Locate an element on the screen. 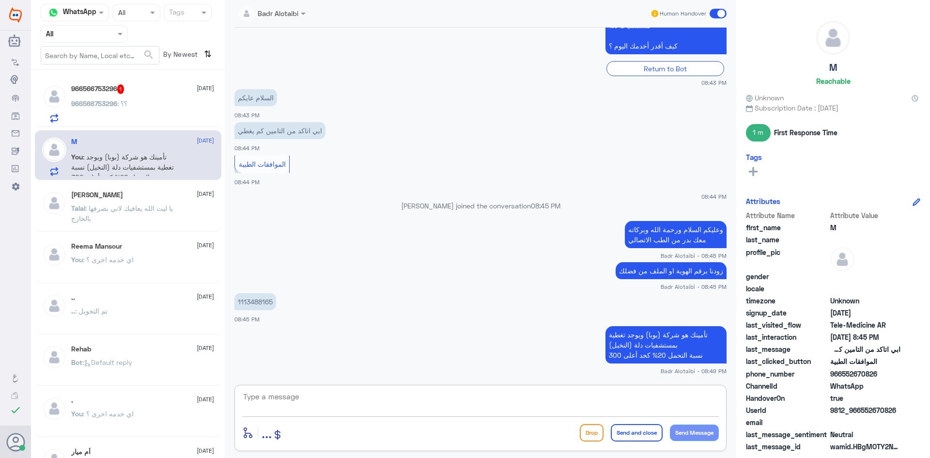  span: last_visited_flow is located at coordinates (787, 325).